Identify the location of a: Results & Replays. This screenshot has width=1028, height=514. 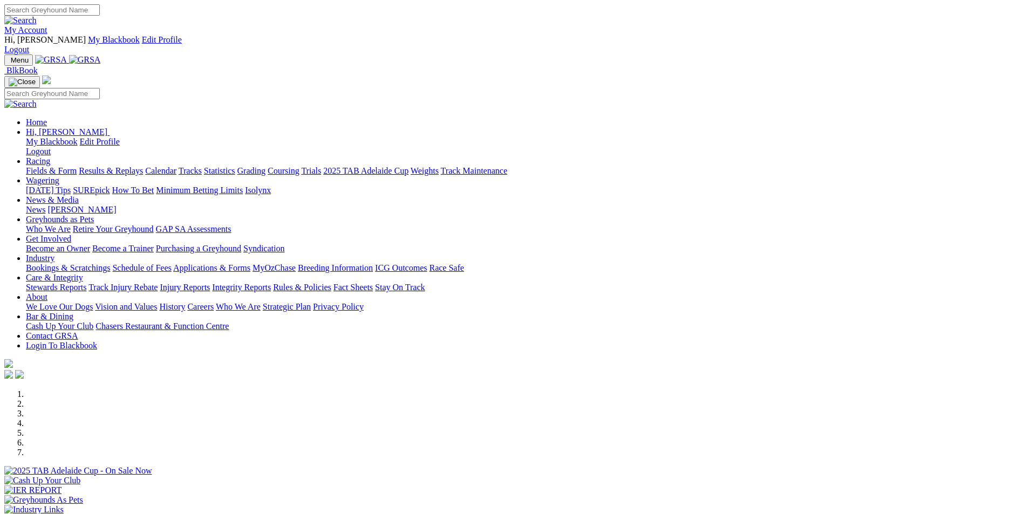
(111, 170).